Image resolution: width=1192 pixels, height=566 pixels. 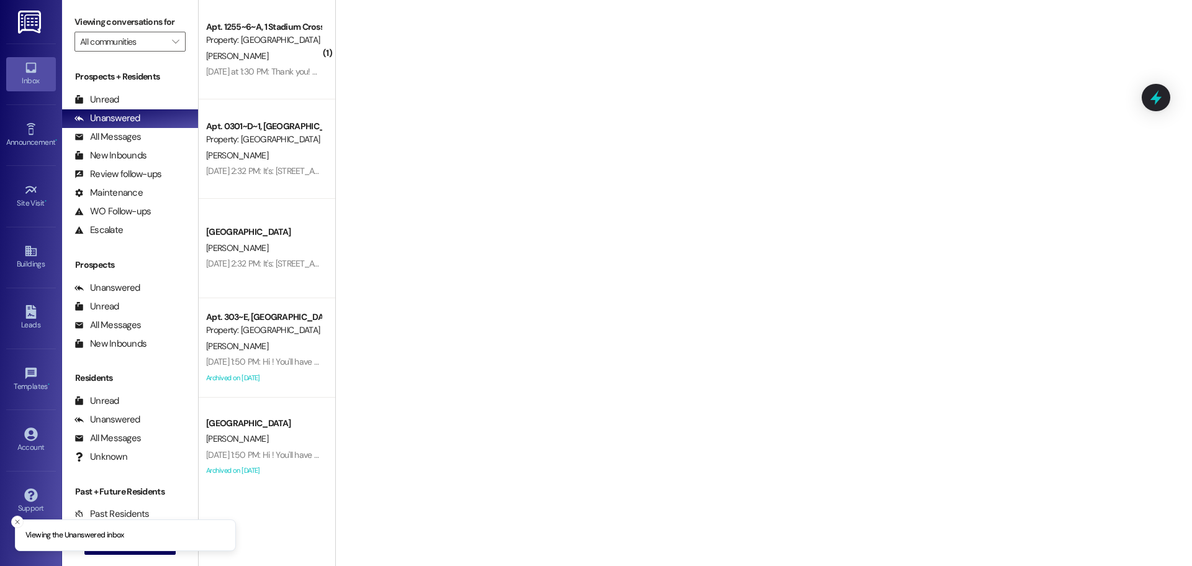 I want to click on div: Residents, so click(x=130, y=378).